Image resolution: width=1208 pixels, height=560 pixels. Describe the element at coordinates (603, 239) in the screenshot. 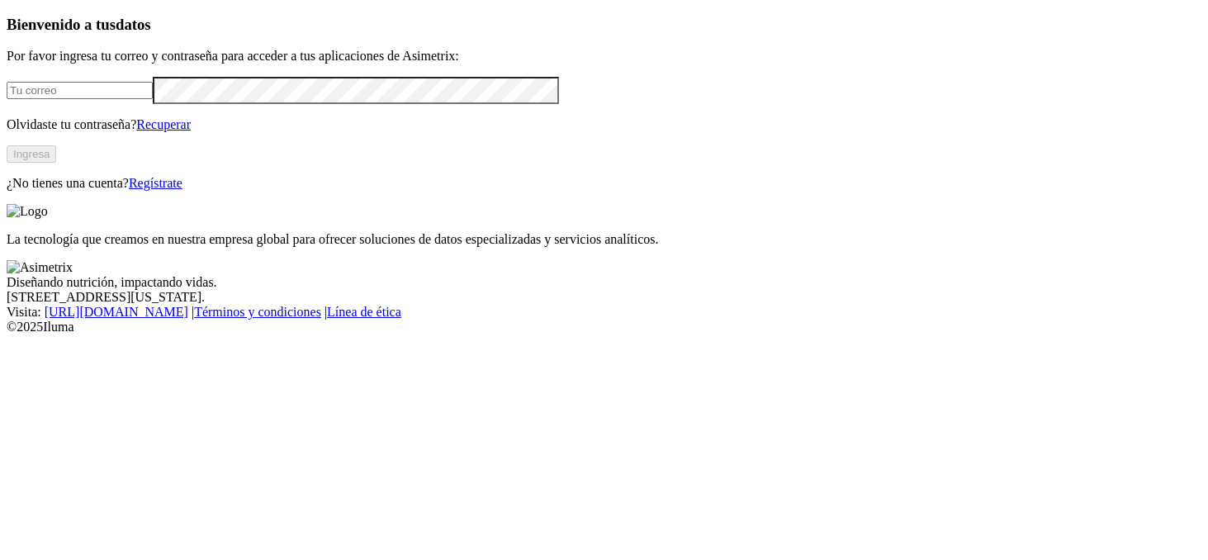

I see `p: La tecnología que creamos en nuestra empresa global para ofrecer soluciones de datos especializad...` at that location.